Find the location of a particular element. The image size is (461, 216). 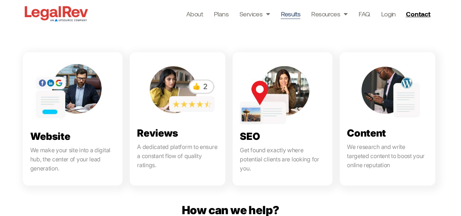

a: FAQ is located at coordinates (364, 14).